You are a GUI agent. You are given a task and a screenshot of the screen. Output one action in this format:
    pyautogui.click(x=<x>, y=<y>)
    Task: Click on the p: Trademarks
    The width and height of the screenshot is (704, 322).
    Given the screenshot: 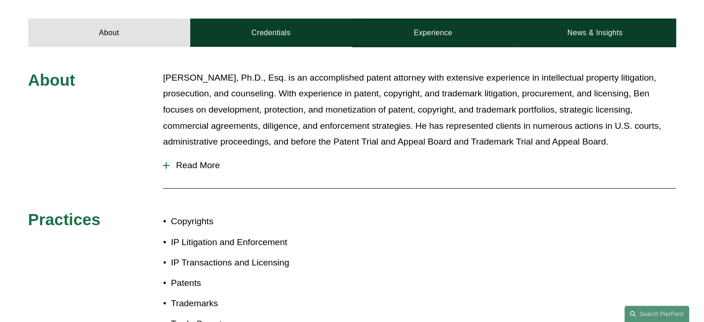 What is the action you would take?
    pyautogui.click(x=261, y=303)
    